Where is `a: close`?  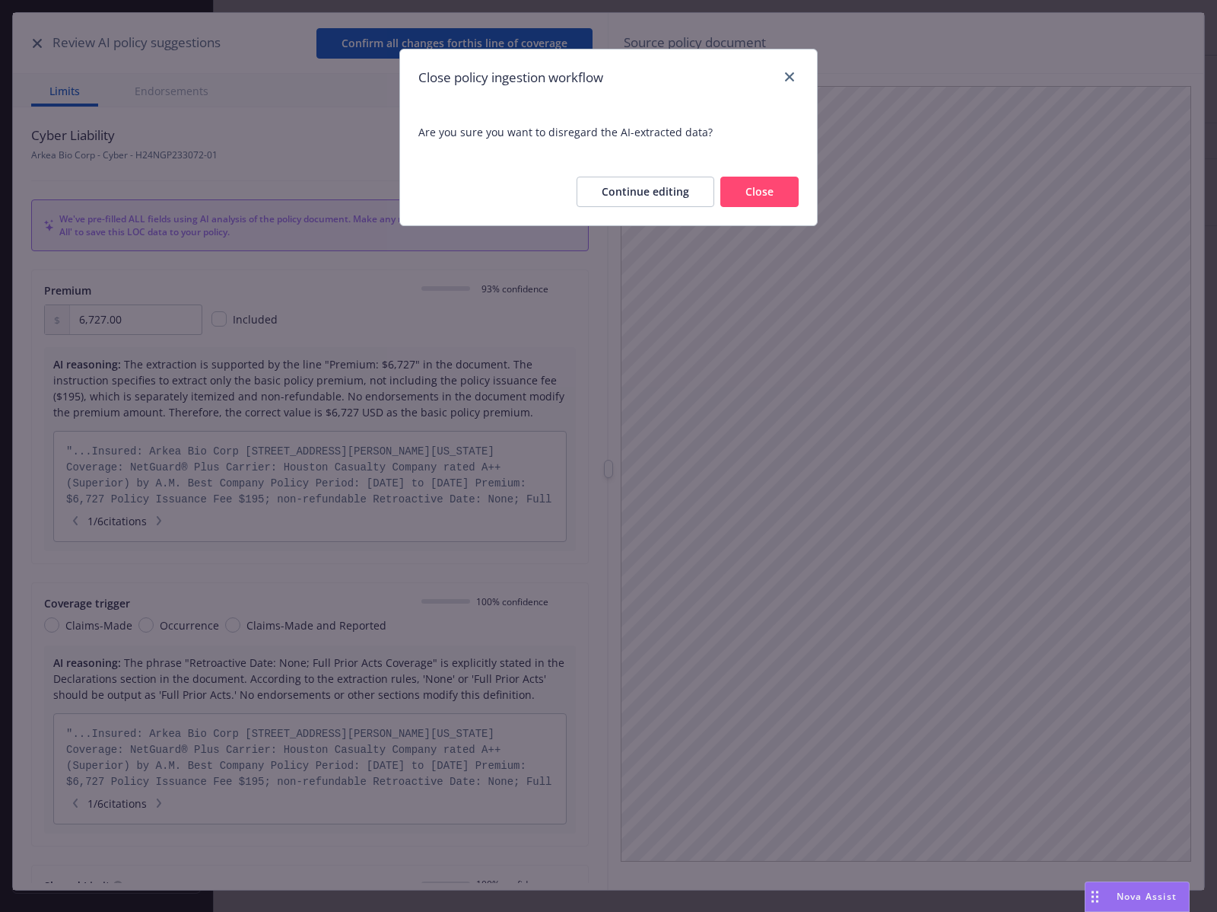 a: close is located at coordinates (790, 77).